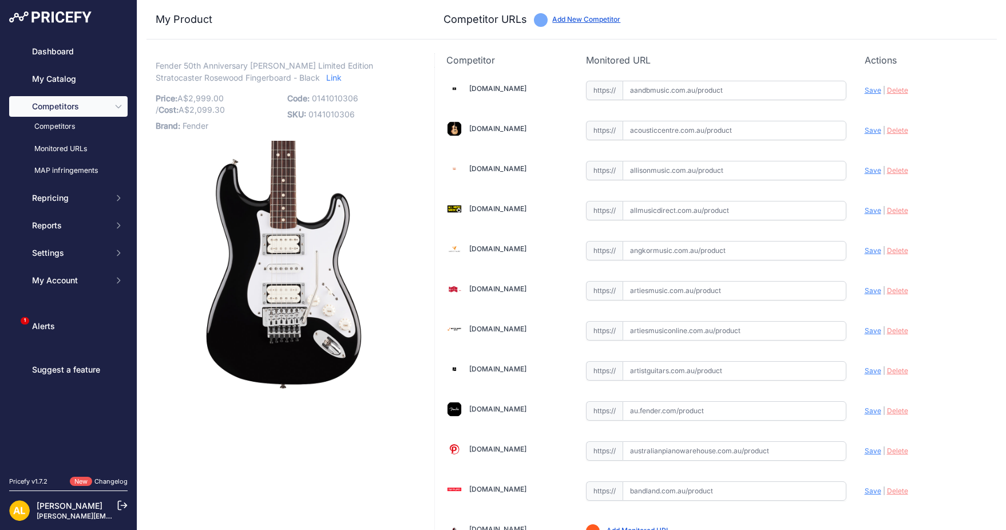 The image size is (1006, 530). What do you see at coordinates (507, 60) in the screenshot?
I see `p: Competitor` at bounding box center [507, 60].